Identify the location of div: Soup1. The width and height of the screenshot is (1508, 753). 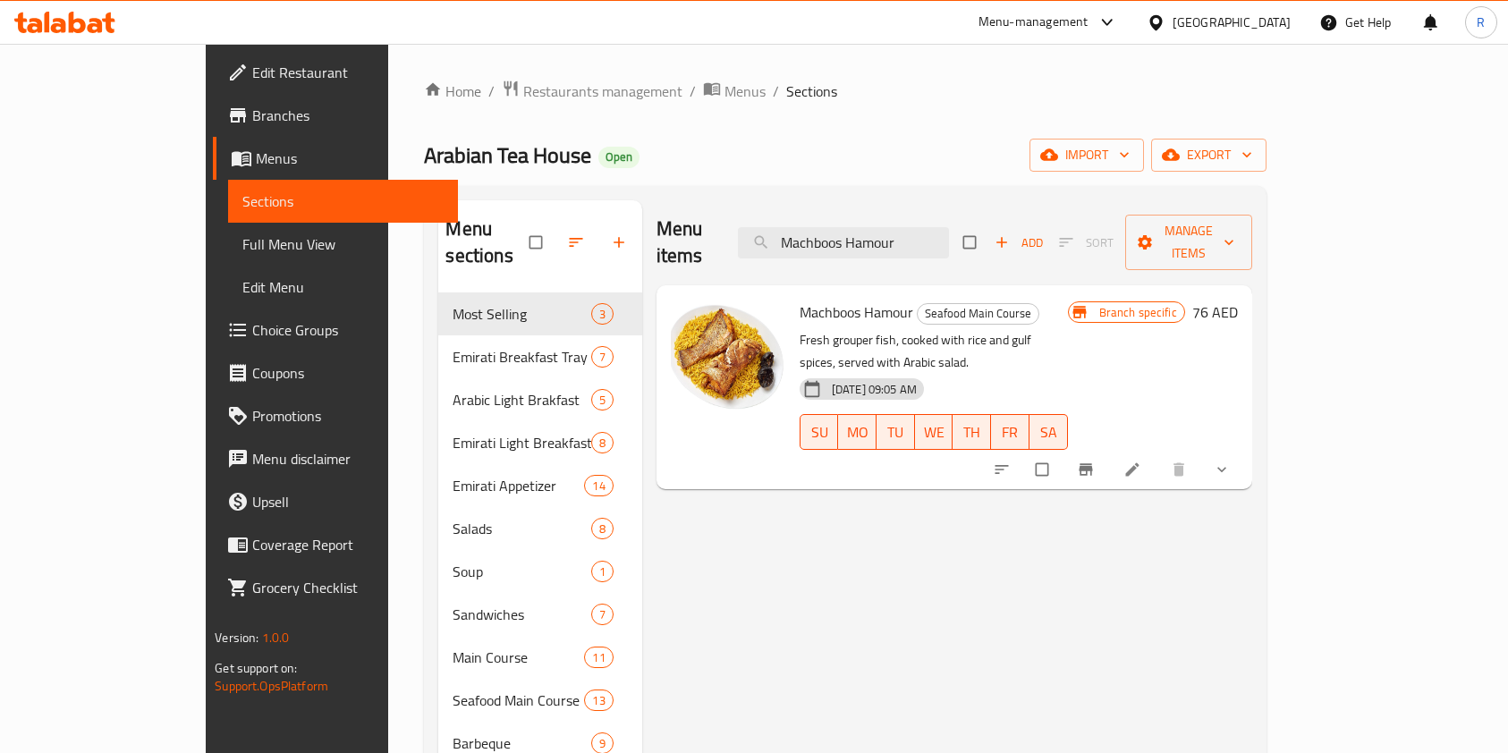
(539, 571).